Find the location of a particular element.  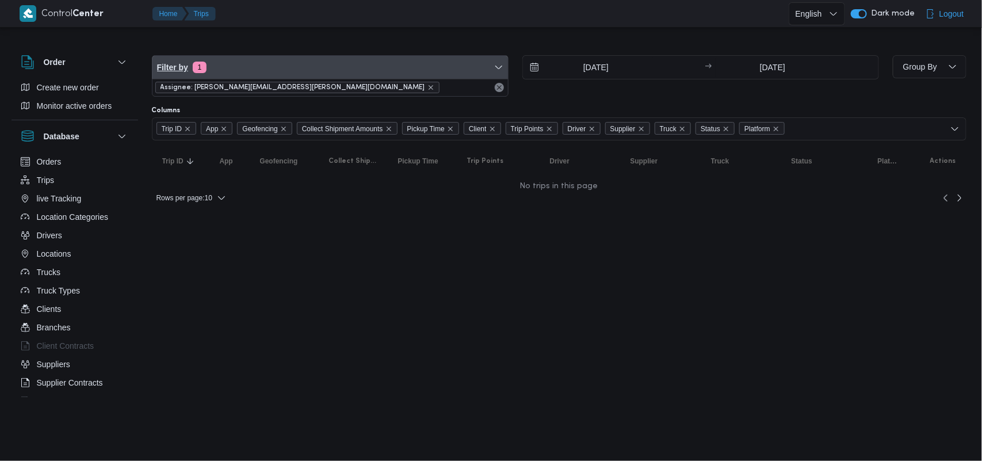

button: Remove App from selection in this group is located at coordinates (224, 129).